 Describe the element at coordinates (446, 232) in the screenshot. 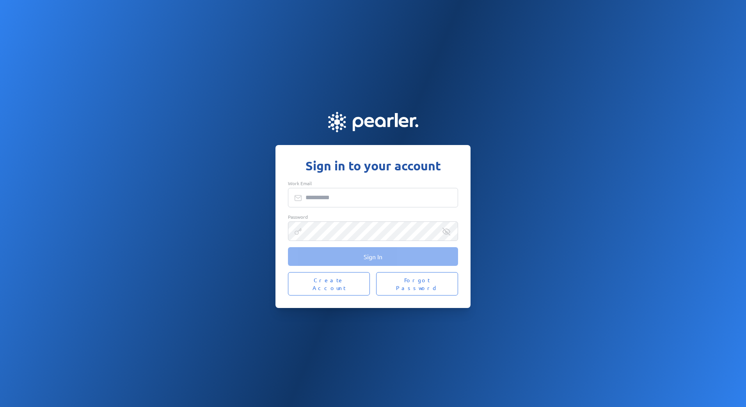

I see `div: Reveal Password` at that location.